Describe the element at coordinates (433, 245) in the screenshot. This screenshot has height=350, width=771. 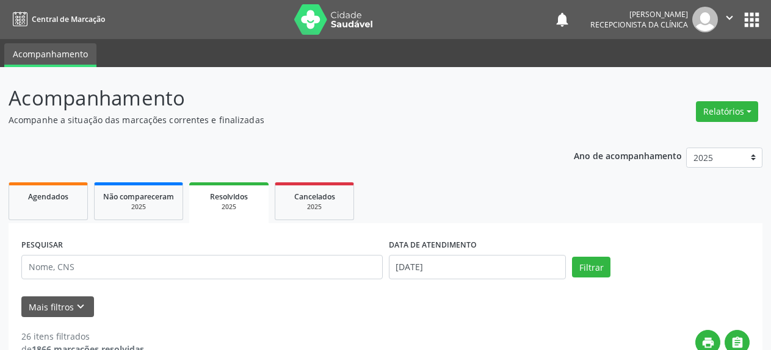
I see `label: DATA DE ATENDIMENTO` at that location.